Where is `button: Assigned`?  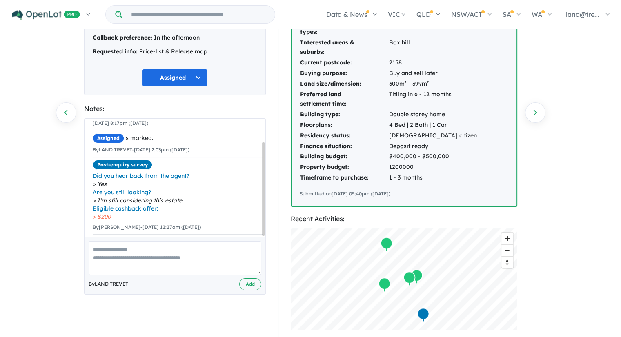
button: Assigned is located at coordinates (175, 78).